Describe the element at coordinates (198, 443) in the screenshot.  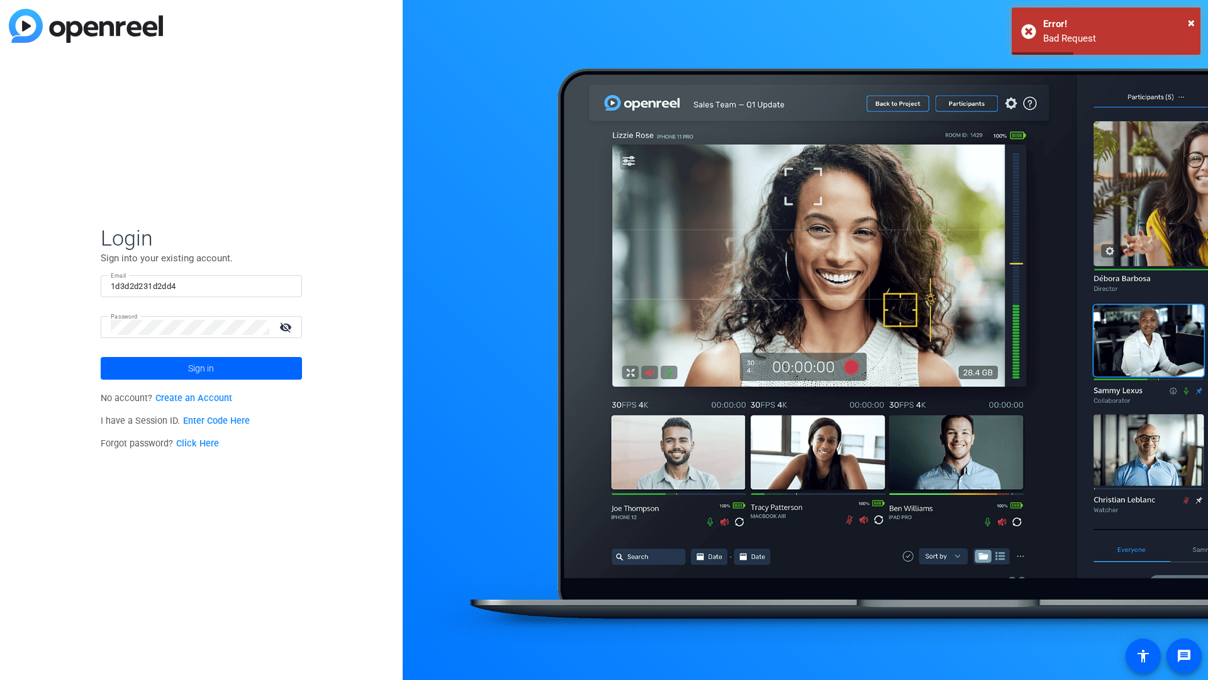
I see `a: Click Here` at that location.